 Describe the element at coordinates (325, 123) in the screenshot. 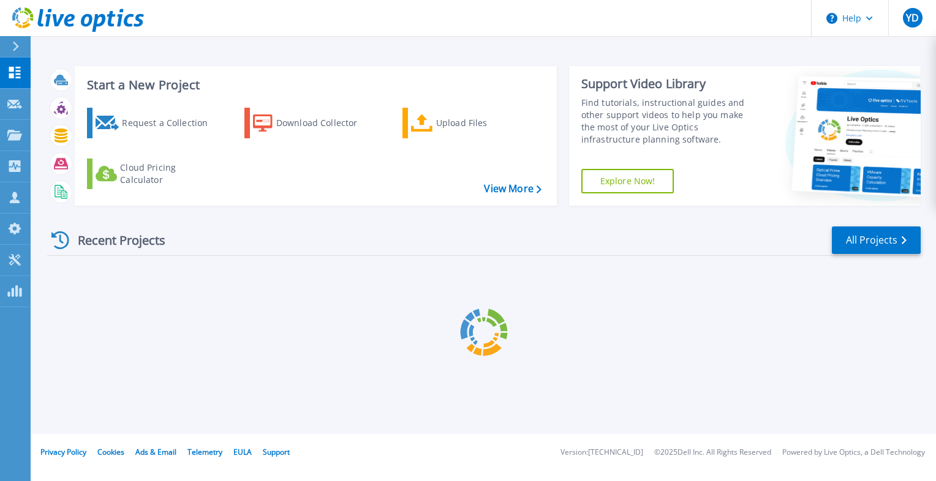

I see `div: Download Collector` at that location.